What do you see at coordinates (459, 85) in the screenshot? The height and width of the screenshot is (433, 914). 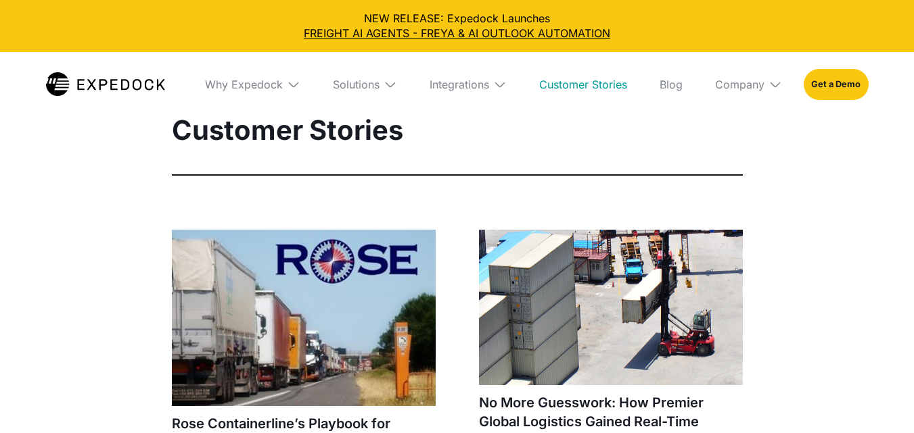 I see `div: Integrations` at bounding box center [459, 85].